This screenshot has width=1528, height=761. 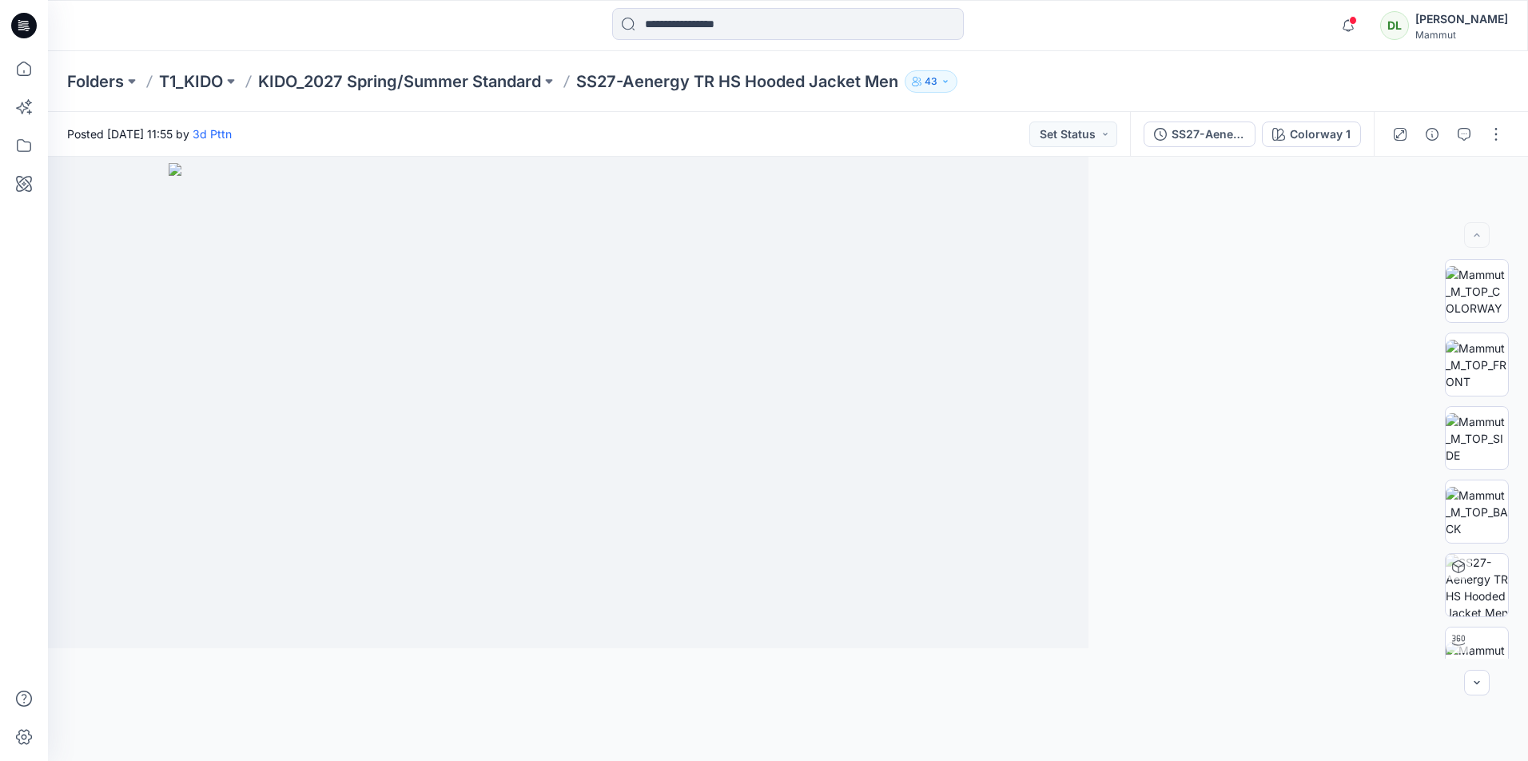 I want to click on p: T1_KIDO, so click(x=191, y=81).